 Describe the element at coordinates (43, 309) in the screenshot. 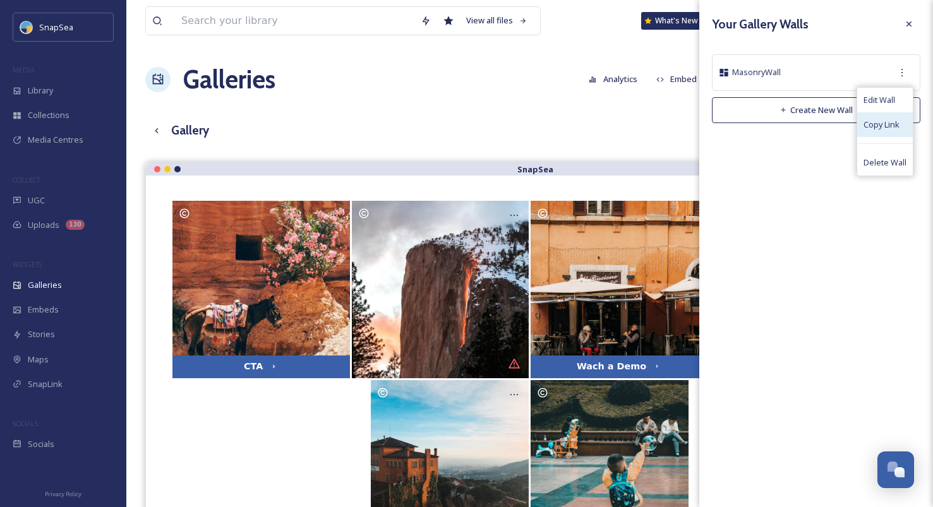

I see `span: Embeds` at that location.